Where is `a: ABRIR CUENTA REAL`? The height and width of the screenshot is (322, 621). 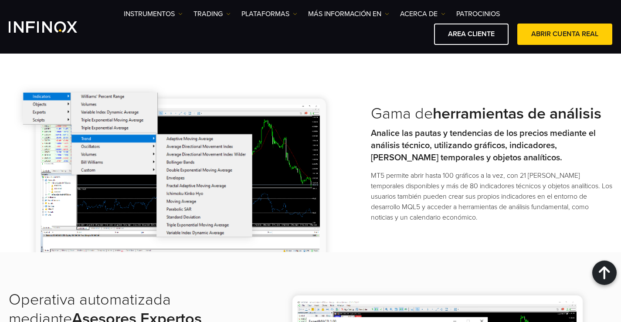 a: ABRIR CUENTA REAL is located at coordinates (564, 34).